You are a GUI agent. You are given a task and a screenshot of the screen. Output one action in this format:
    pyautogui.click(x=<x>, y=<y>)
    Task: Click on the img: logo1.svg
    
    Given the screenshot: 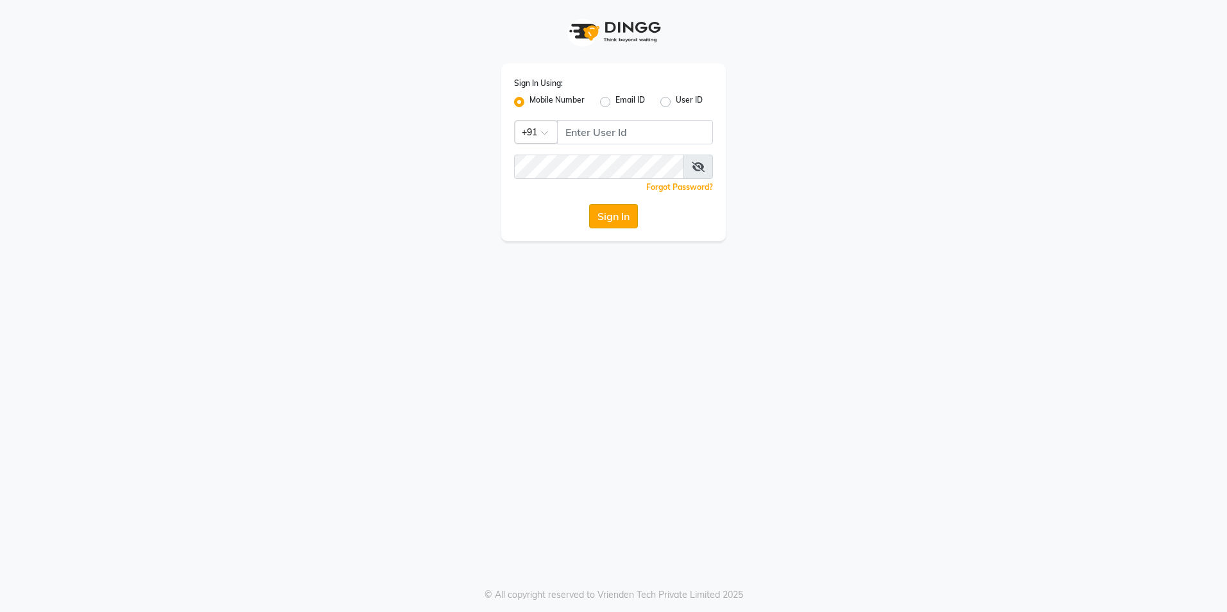 What is the action you would take?
    pyautogui.click(x=613, y=31)
    